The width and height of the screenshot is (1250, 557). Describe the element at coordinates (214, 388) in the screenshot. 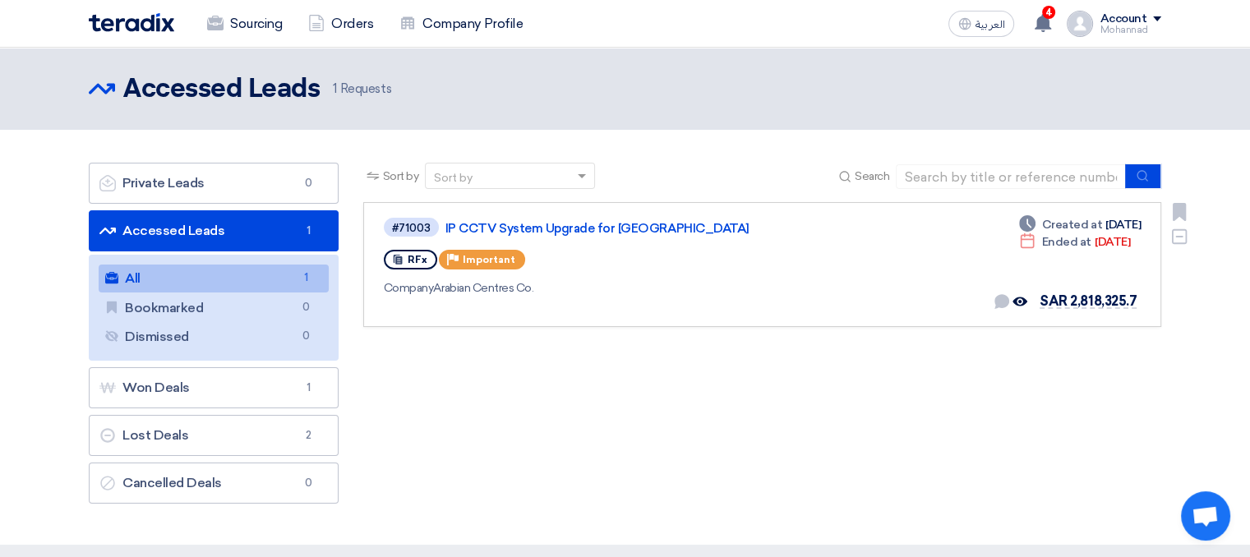

I see `a: Won Deals1` at that location.